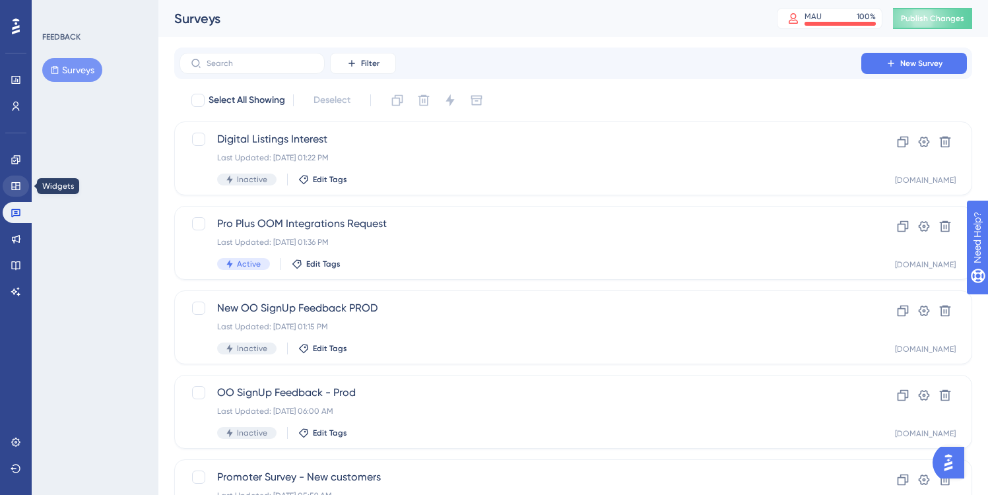 The height and width of the screenshot is (495, 988). What do you see at coordinates (520, 308) in the screenshot?
I see `span: New OO SignUp Feedback PROD` at bounding box center [520, 308].